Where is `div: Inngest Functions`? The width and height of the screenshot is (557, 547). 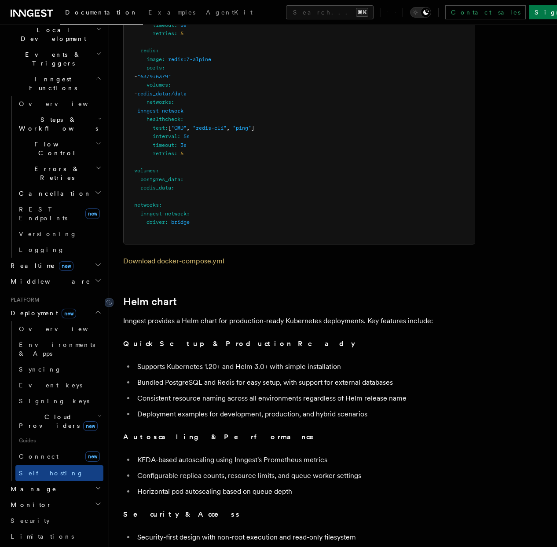
div: Inngest Functions is located at coordinates (55, 177).